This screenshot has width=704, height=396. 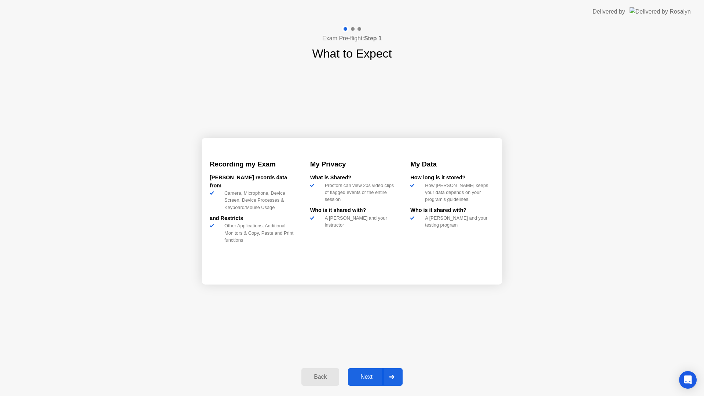 I want to click on h3: My Privacy, so click(x=352, y=164).